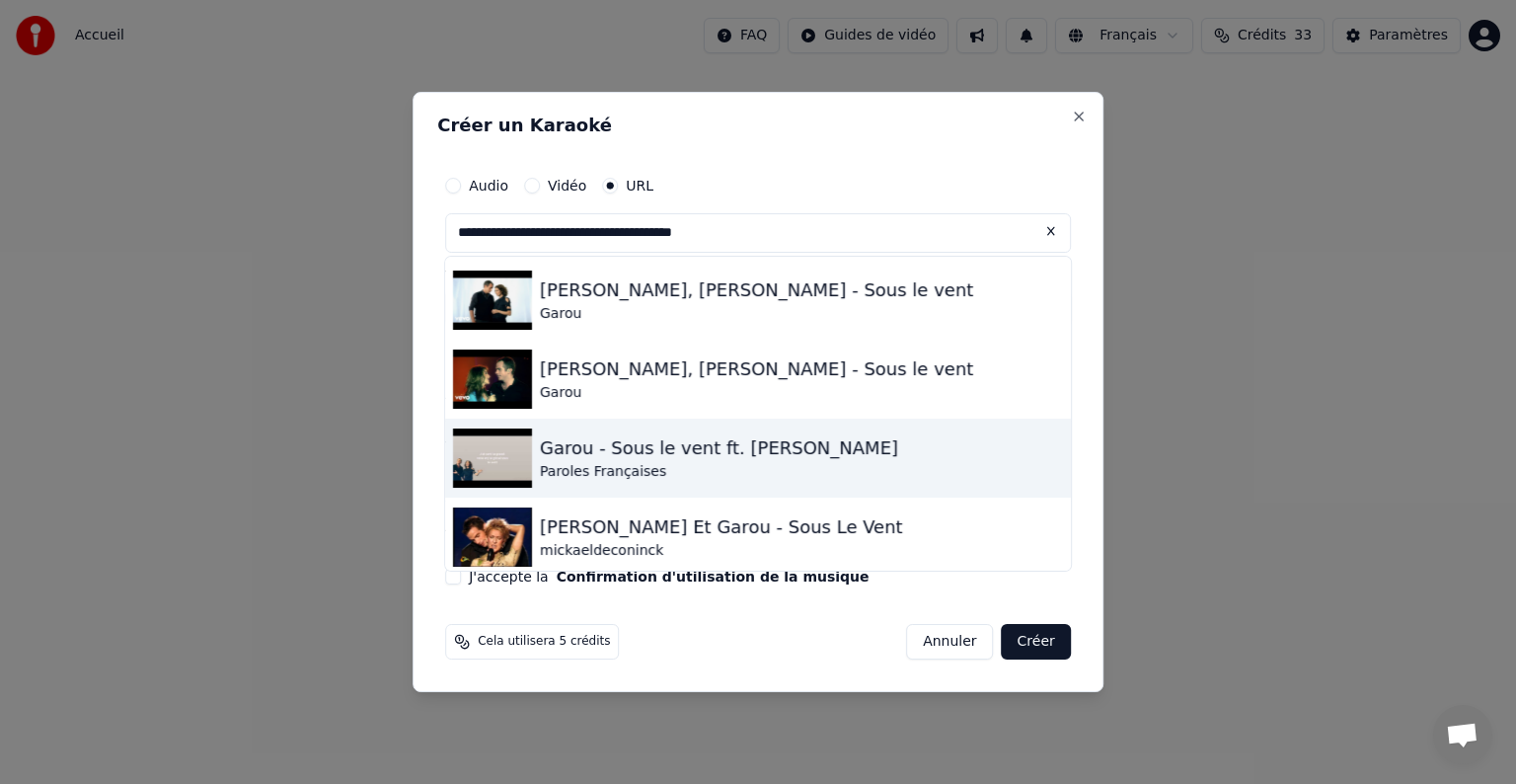 Image resolution: width=1516 pixels, height=784 pixels. I want to click on button: J'accepte la, so click(713, 576).